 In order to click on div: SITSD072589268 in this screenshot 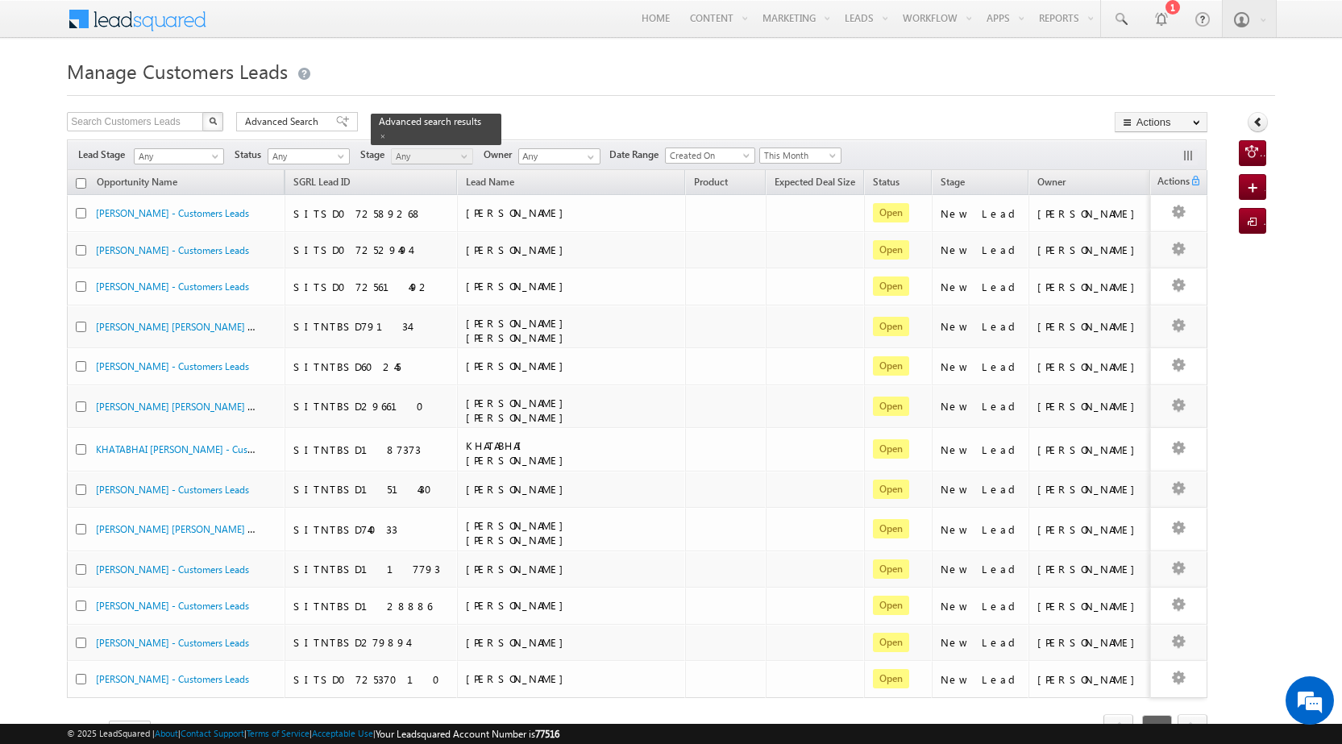, I will do `click(372, 214)`.